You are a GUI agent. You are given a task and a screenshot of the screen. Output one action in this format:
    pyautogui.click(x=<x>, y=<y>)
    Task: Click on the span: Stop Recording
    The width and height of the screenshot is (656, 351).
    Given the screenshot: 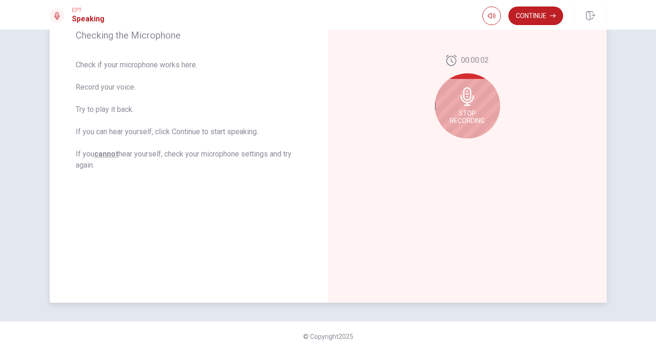 What is the action you would take?
    pyautogui.click(x=467, y=117)
    